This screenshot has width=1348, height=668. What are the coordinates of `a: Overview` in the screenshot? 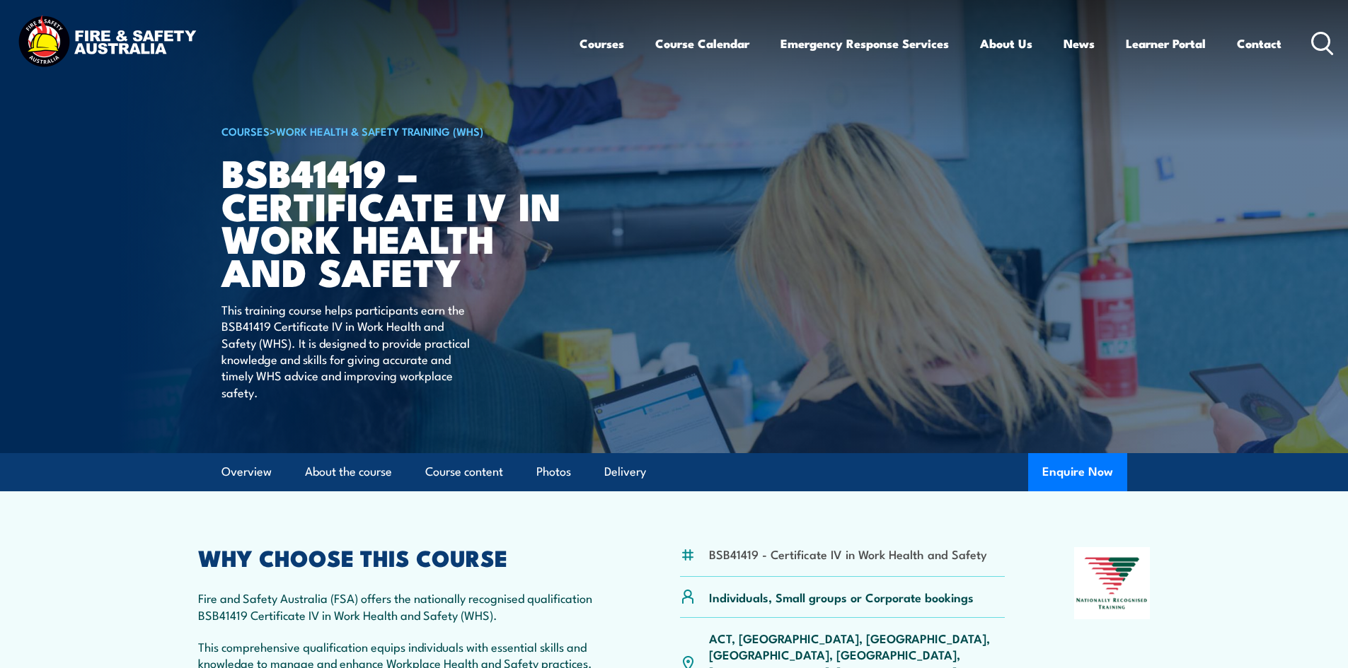 It's located at (246, 472).